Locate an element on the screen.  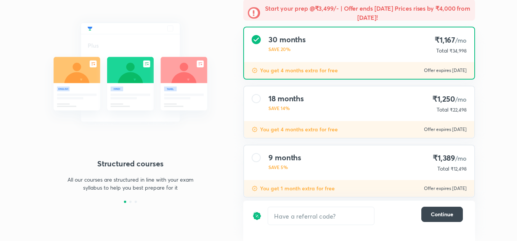
p: SAVE 20% is located at coordinates (287, 49).